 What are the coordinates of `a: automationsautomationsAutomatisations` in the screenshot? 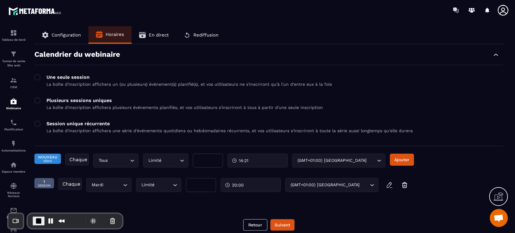 It's located at (14, 146).